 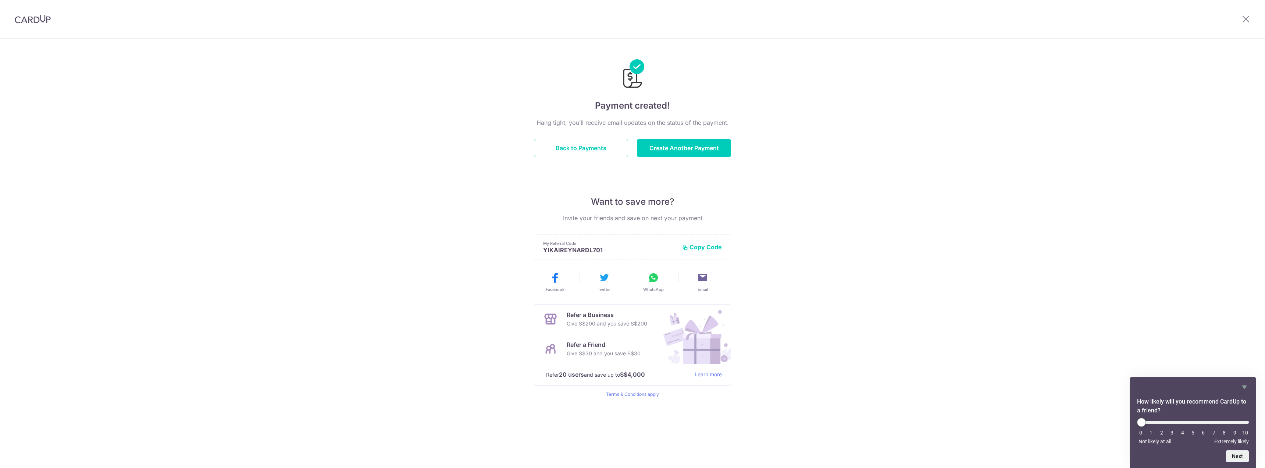 What do you see at coordinates (581, 148) in the screenshot?
I see `button: Back to Payments` at bounding box center [581, 148].